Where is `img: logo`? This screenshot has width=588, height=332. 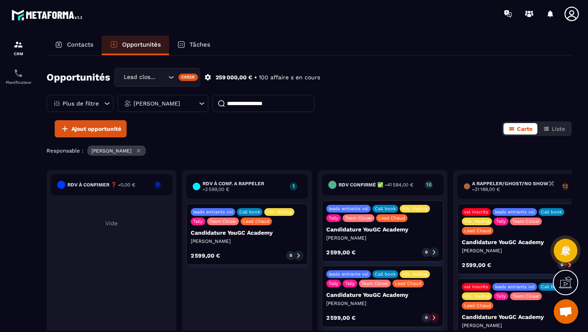 img: logo is located at coordinates (48, 15).